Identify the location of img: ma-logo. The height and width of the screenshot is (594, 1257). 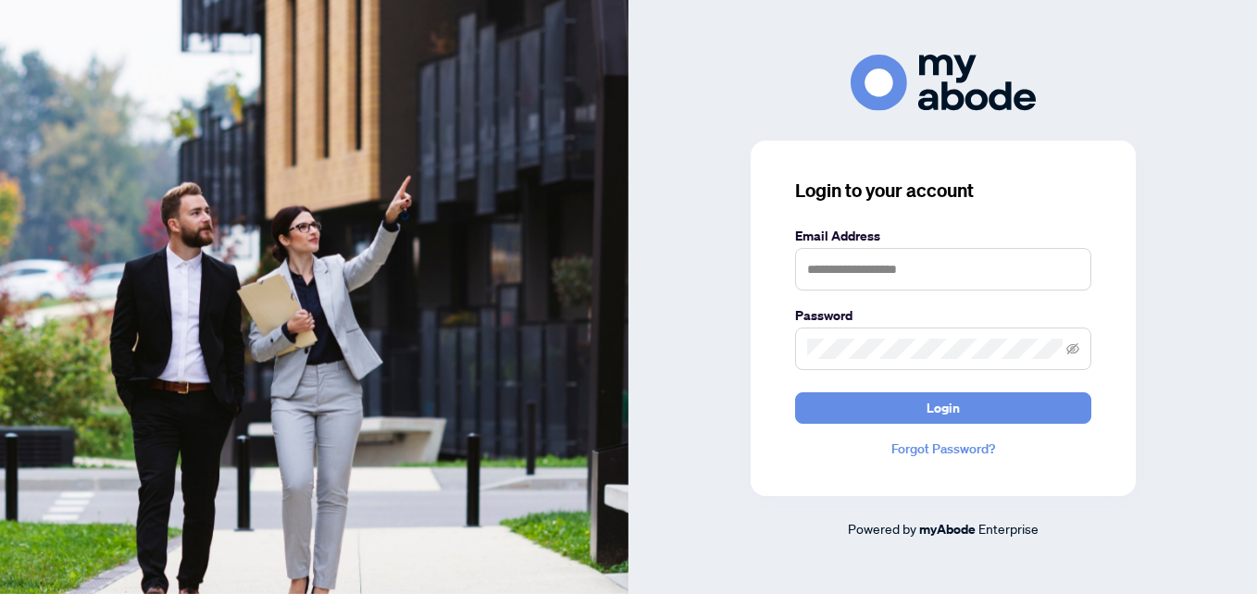
(943, 82).